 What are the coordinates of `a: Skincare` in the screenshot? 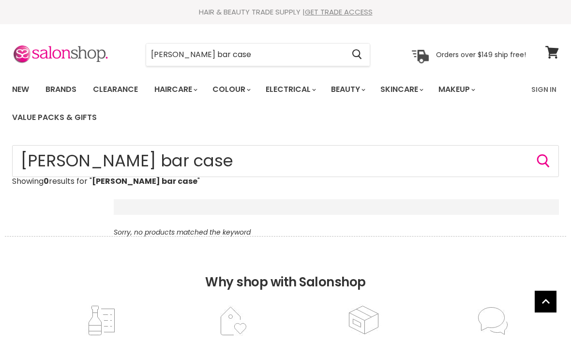 It's located at (401, 90).